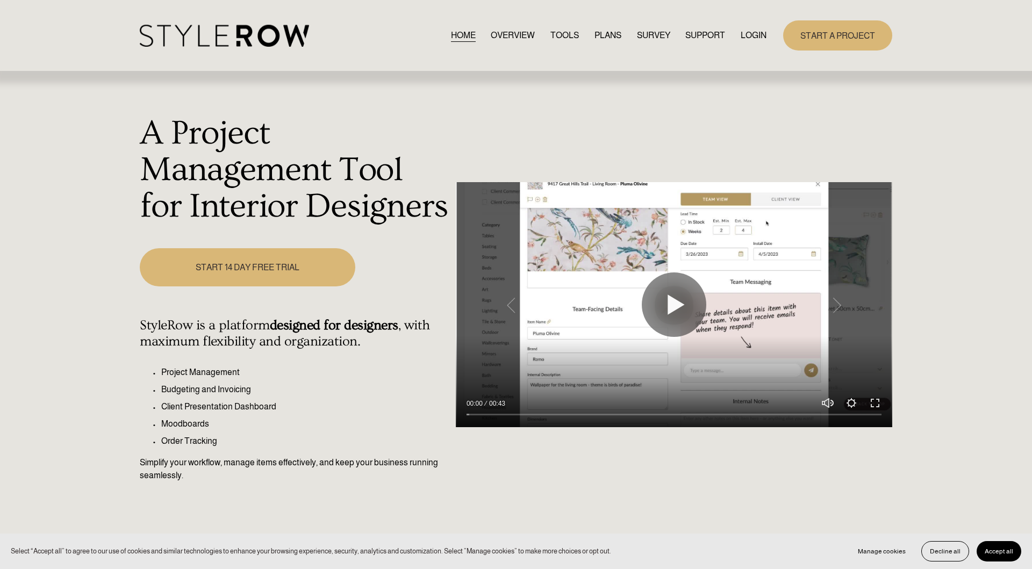 This screenshot has height=569, width=1032. I want to click on h1: A Project Management Tool for Interior Designers, so click(295, 170).